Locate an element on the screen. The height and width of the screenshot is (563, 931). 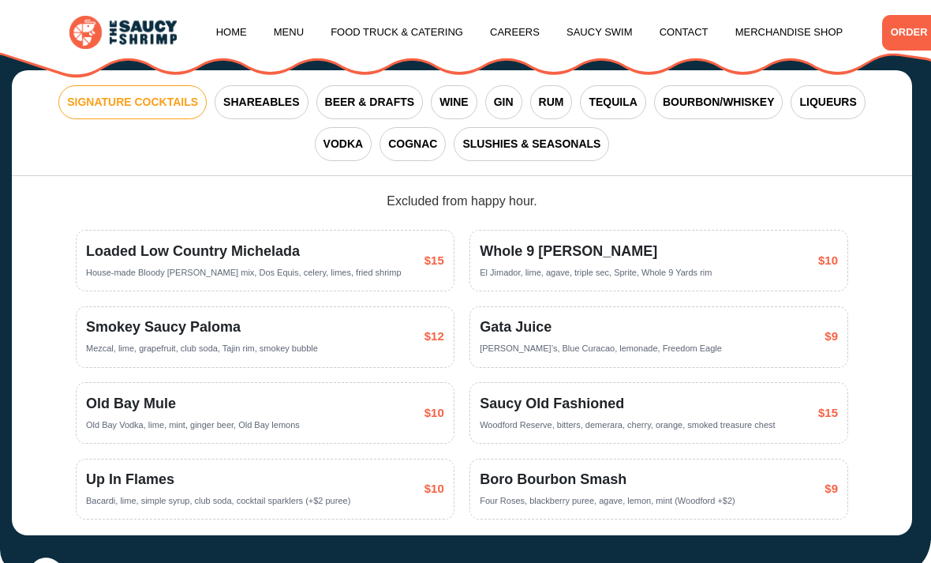
button: RUM is located at coordinates (552, 102).